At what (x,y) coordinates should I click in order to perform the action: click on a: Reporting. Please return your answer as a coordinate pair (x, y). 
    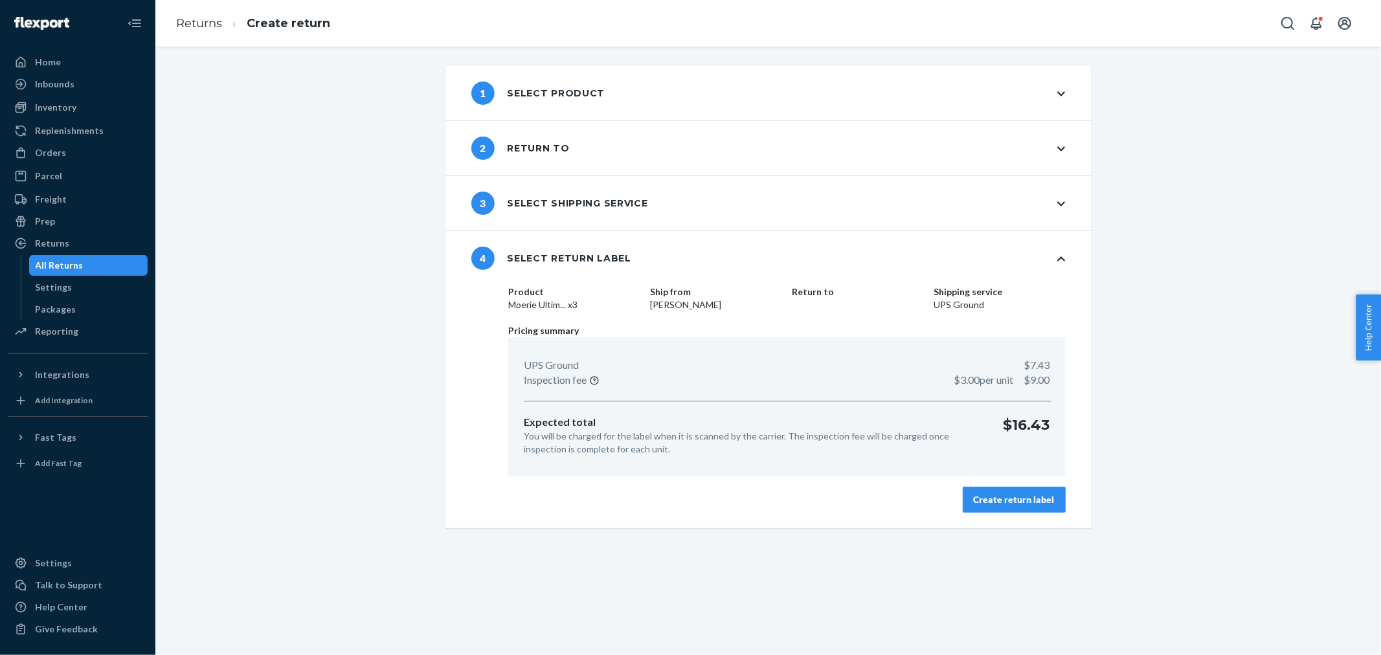
    Looking at the image, I should click on (78, 331).